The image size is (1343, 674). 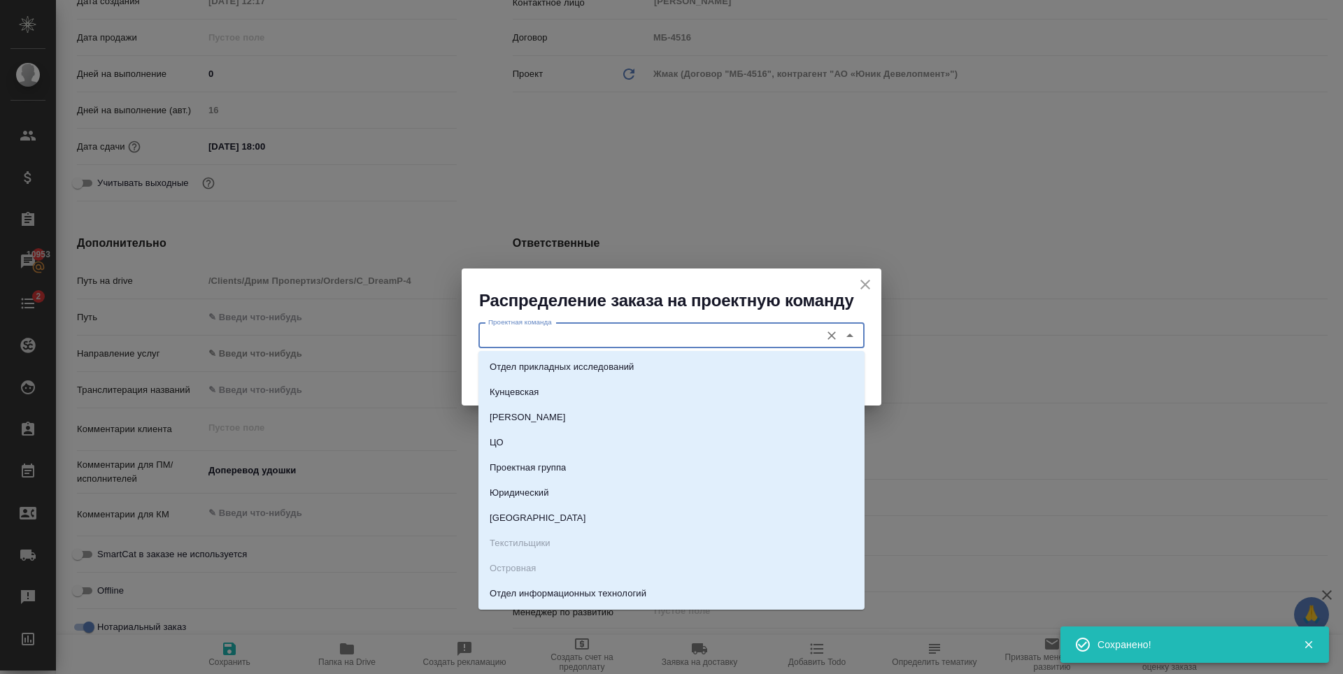 I want to click on p: Юридический, so click(x=519, y=493).